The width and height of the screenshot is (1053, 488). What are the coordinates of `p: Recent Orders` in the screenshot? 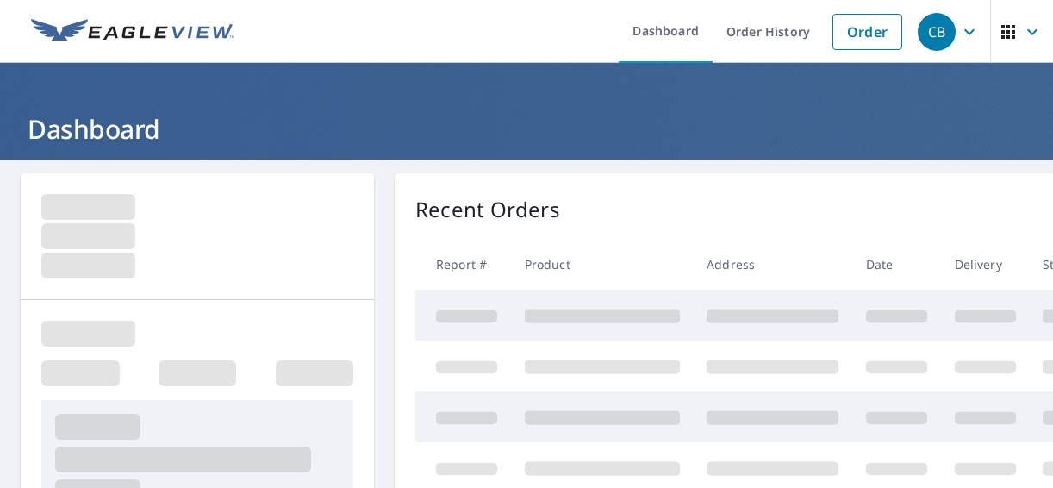 It's located at (488, 209).